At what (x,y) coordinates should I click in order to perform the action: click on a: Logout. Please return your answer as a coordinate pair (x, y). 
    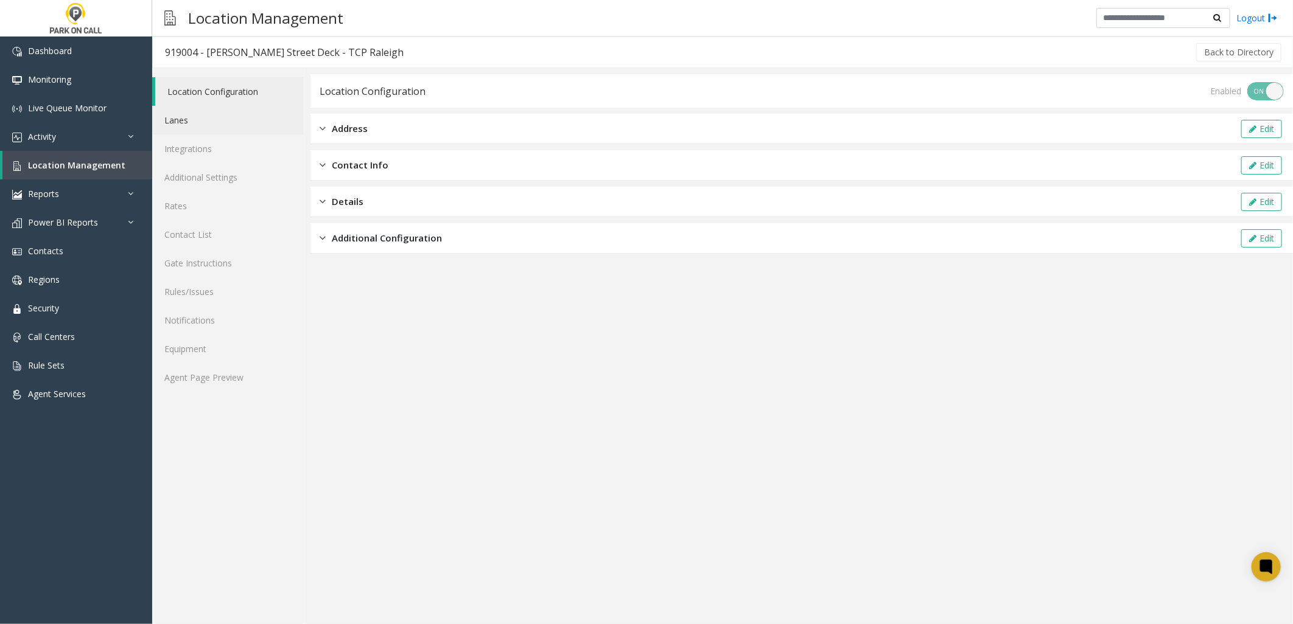
    Looking at the image, I should click on (1257, 18).